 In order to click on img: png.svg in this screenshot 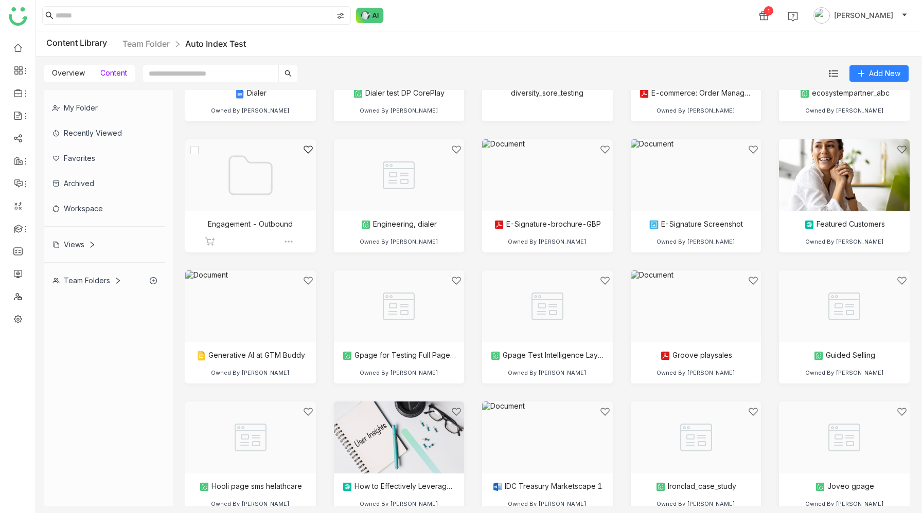, I will do `click(654, 225)`.